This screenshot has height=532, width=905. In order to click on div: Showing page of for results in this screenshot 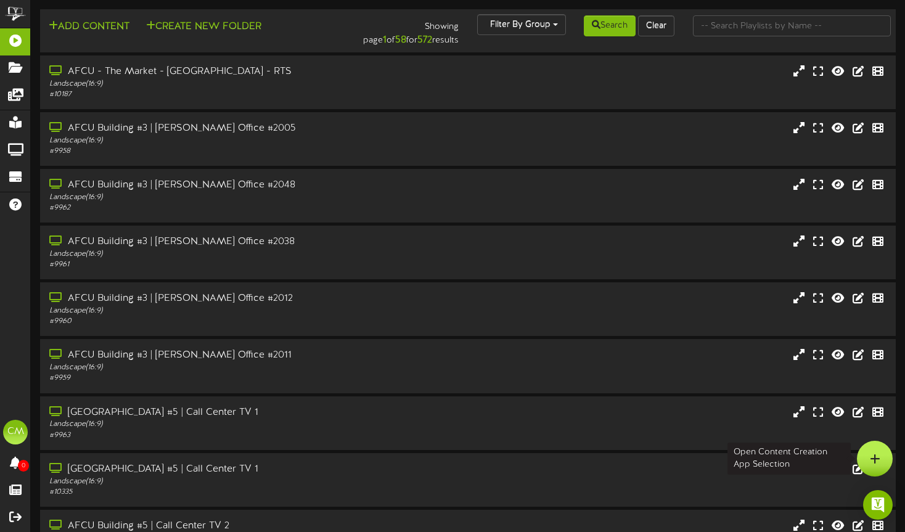, I will do `click(396, 31)`.